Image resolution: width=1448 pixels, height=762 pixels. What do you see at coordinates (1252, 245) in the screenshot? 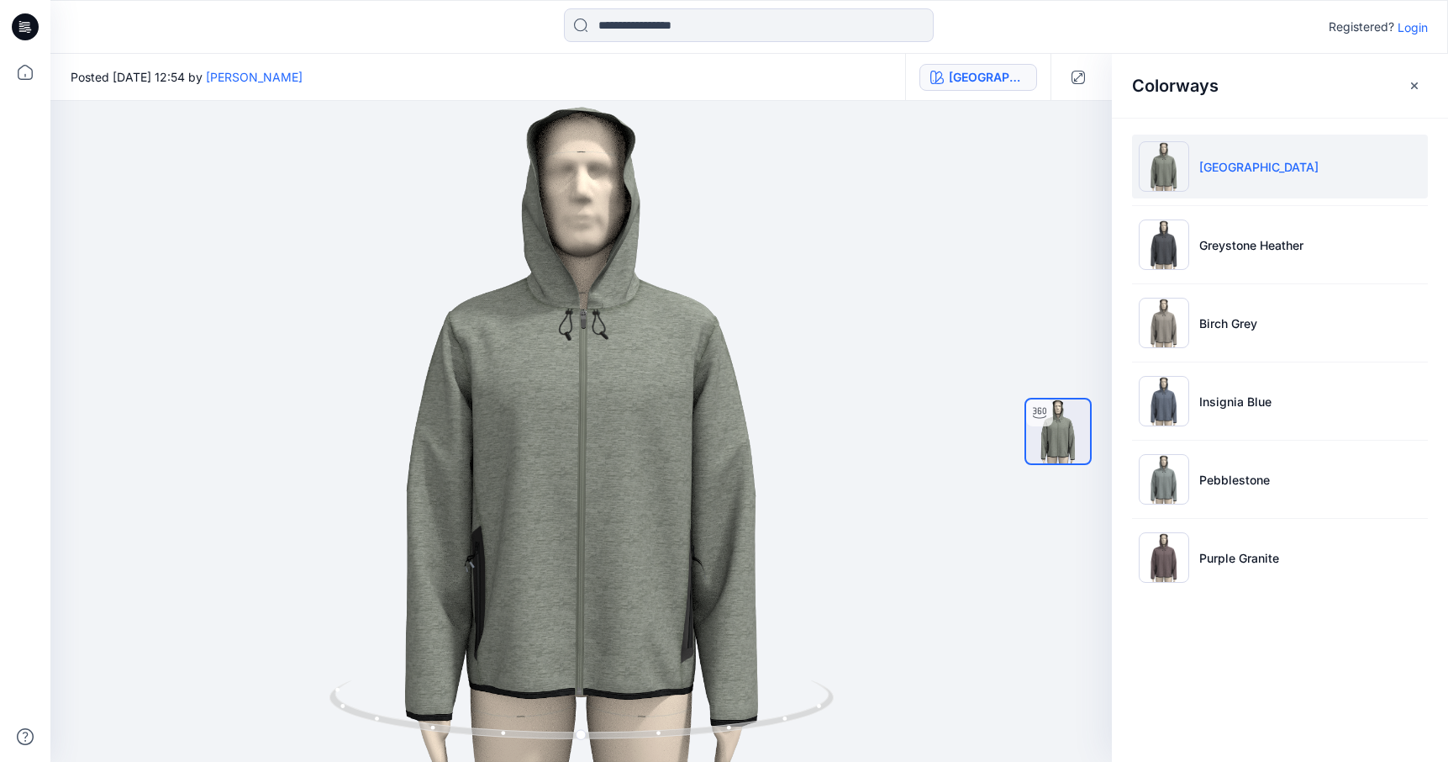
I see `p: Greystone Heather` at bounding box center [1252, 245].